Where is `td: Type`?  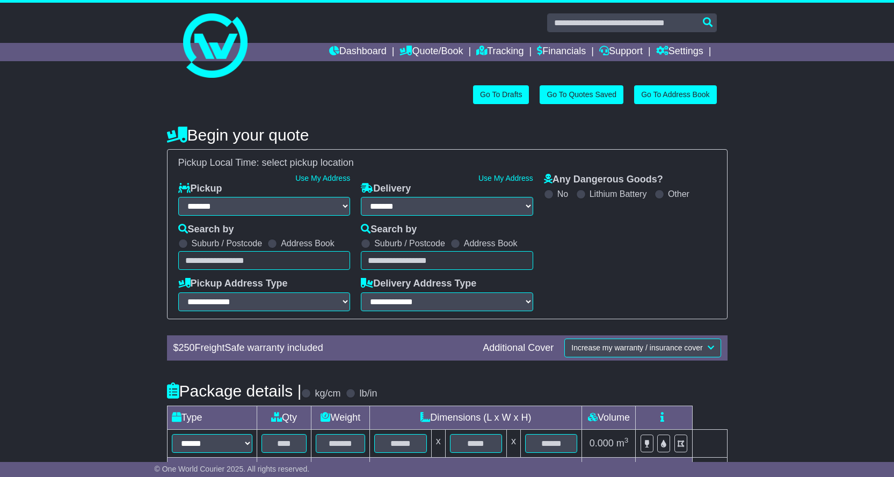 td: Type is located at coordinates (211, 418).